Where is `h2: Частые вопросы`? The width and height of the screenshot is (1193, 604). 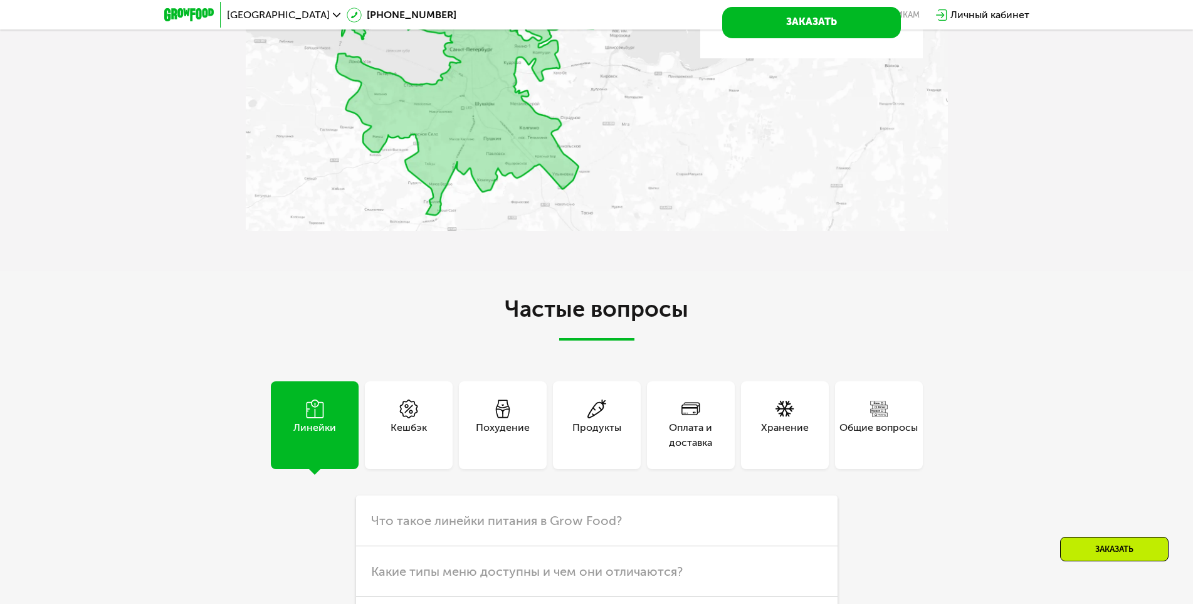 h2: Частые вопросы is located at coordinates (597, 319).